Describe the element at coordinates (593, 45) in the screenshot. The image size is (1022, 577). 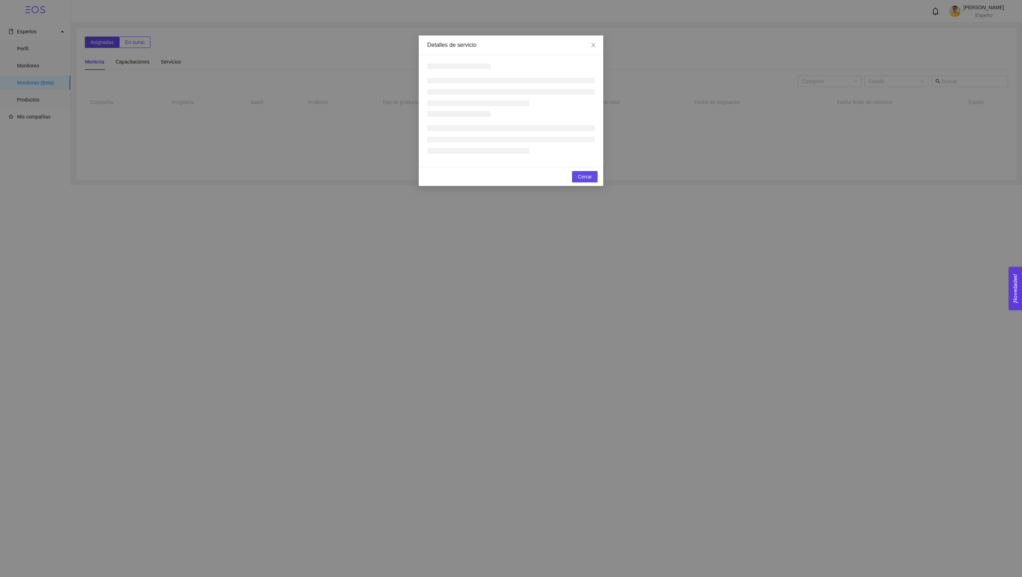
I see `button: Close` at that location.